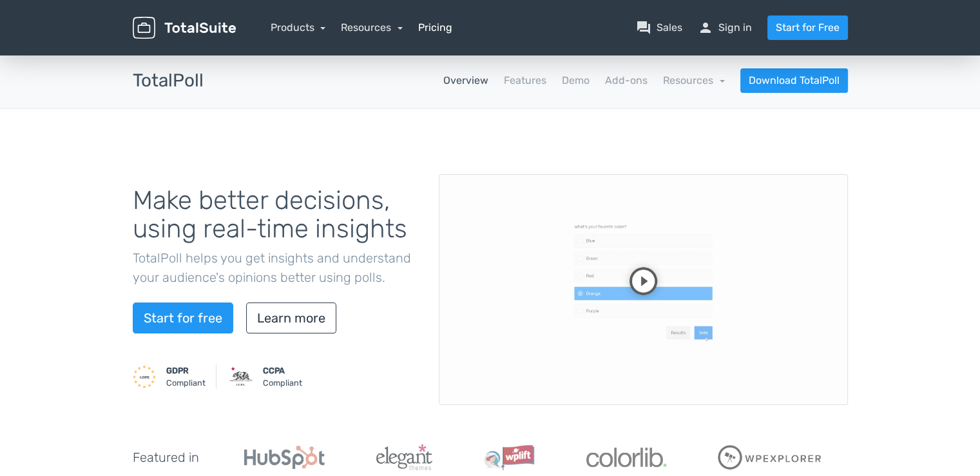 Image resolution: width=980 pixels, height=476 pixels. What do you see at coordinates (626, 457) in the screenshot?
I see `img: Colorlib` at bounding box center [626, 457].